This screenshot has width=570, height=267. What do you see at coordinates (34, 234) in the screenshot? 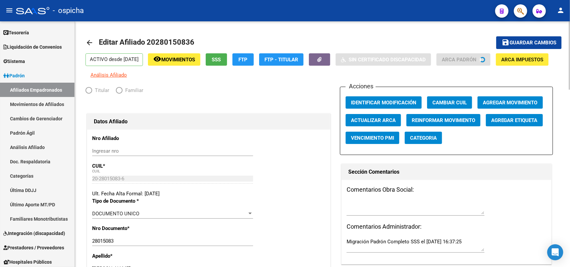
I see `span: Integración (discapacidad)` at bounding box center [34, 234].